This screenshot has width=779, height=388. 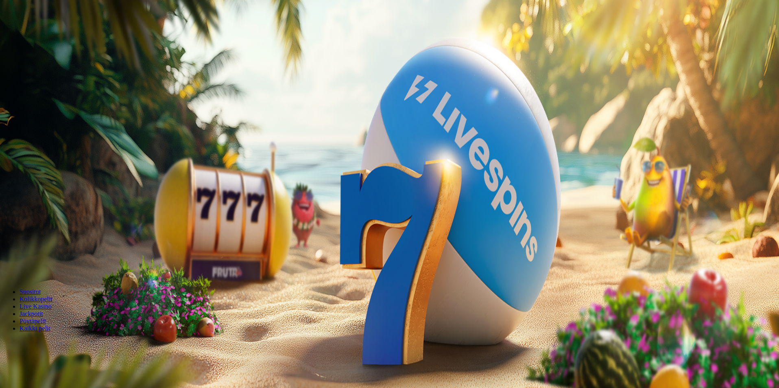 I want to click on a: Suositut, so click(x=30, y=291).